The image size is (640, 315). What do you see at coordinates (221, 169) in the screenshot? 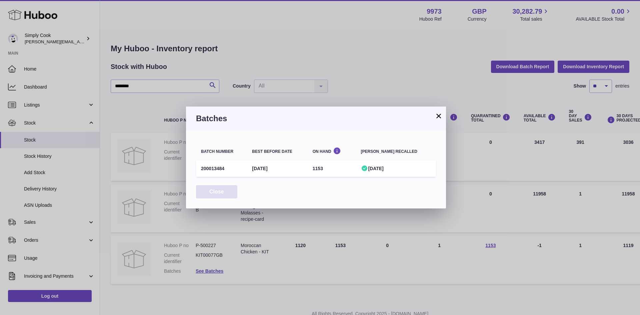
I see `td: 200013484` at bounding box center [221, 169].